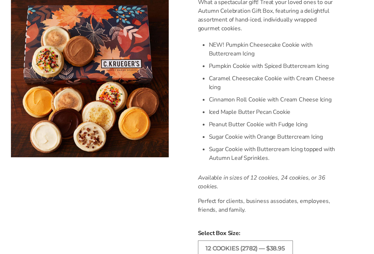 The width and height of the screenshot is (374, 254). What do you see at coordinates (273, 125) in the screenshot?
I see `li: Peanut Butter Cookie with Fudge Icing` at bounding box center [273, 125].